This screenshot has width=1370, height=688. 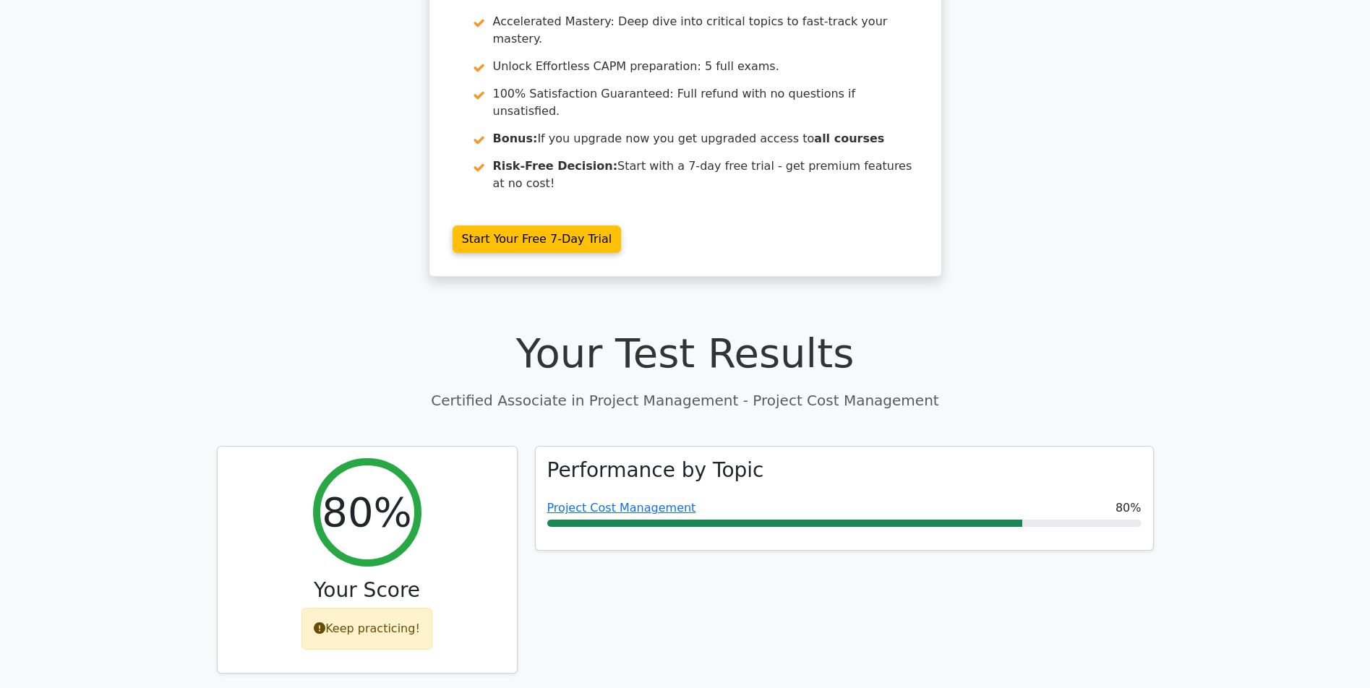 I want to click on h2: 80%, so click(x=367, y=512).